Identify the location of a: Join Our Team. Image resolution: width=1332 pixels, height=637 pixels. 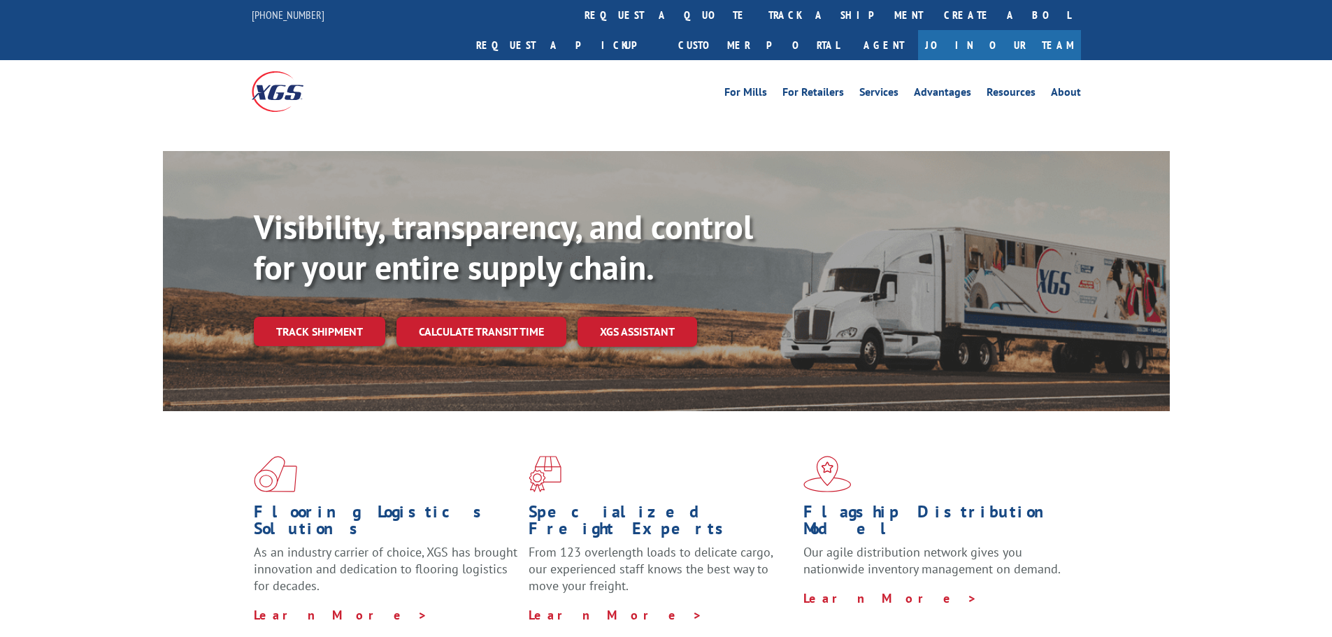
(999, 45).